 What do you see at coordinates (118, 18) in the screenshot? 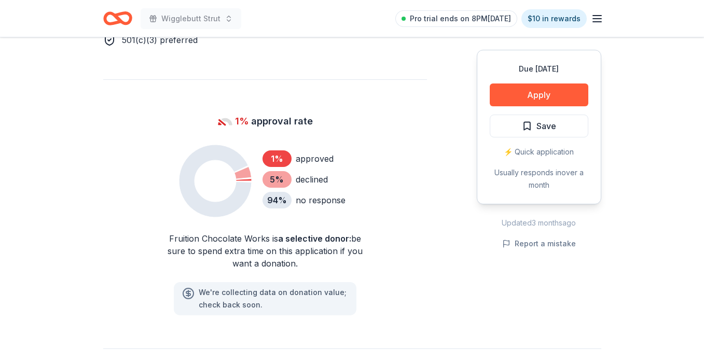
I see `a: Home` at bounding box center [118, 18].